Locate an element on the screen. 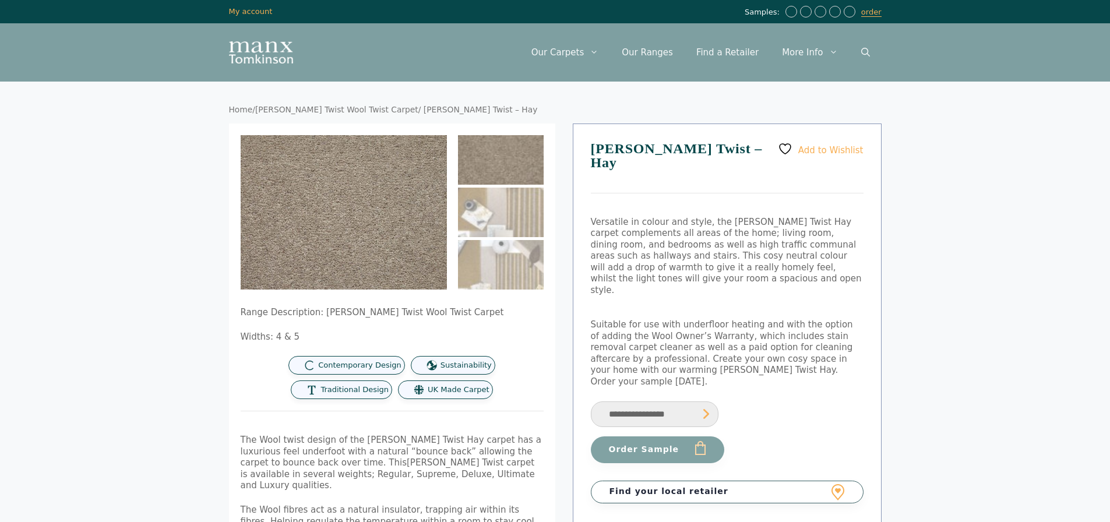 The height and width of the screenshot is (522, 1110). img: Manx Tomkinson is located at coordinates (261, 52).